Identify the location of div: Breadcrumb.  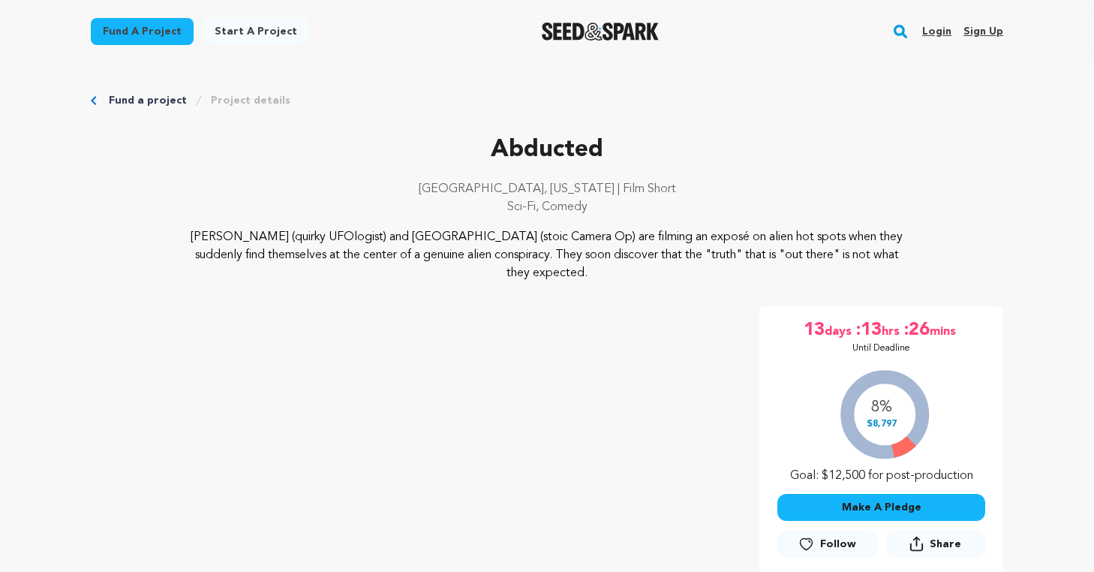
(547, 101).